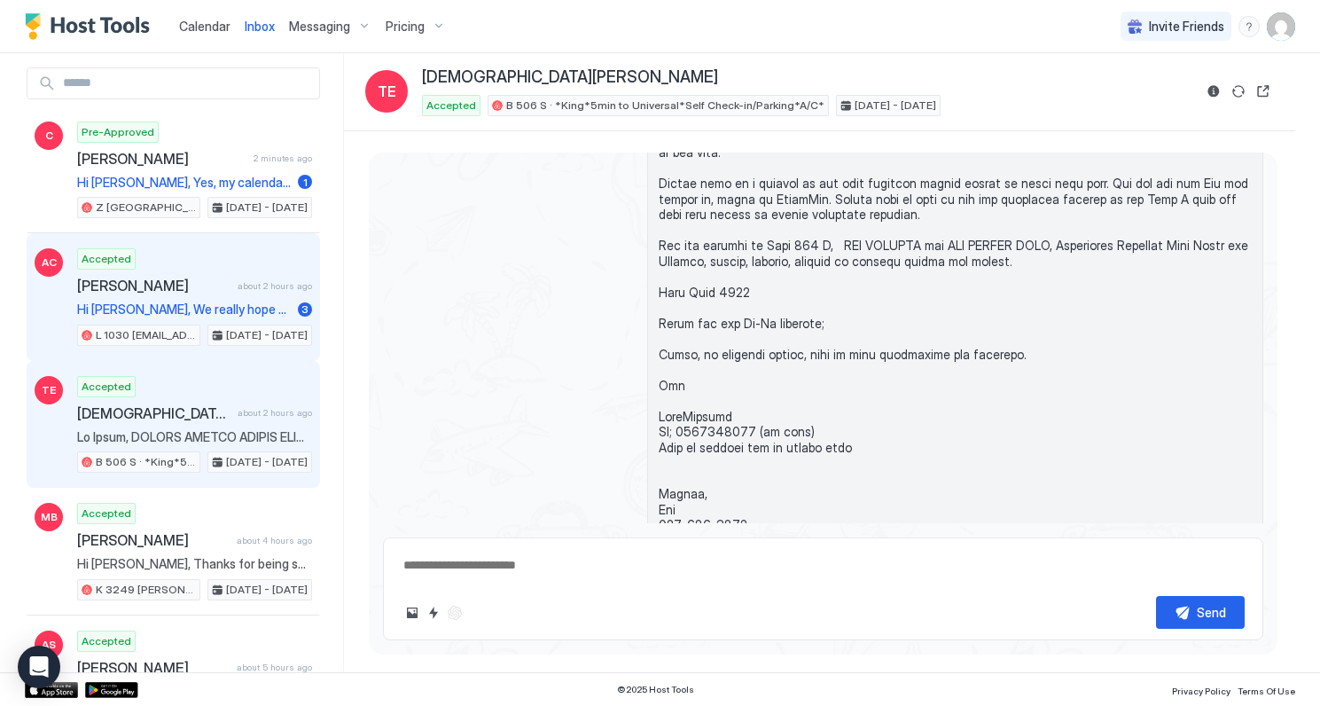 The height and width of the screenshot is (706, 1320). What do you see at coordinates (39, 667) in the screenshot?
I see `div: Open Intercom Messenger` at bounding box center [39, 667].